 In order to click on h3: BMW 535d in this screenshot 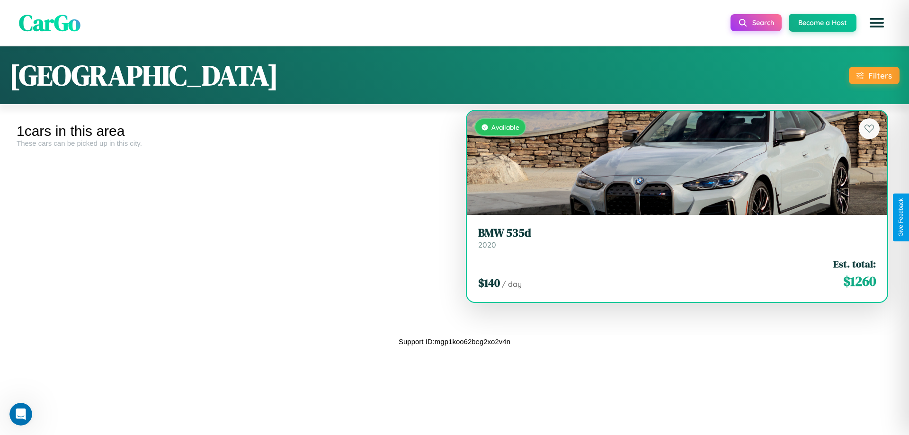, I will do `click(677, 233)`.